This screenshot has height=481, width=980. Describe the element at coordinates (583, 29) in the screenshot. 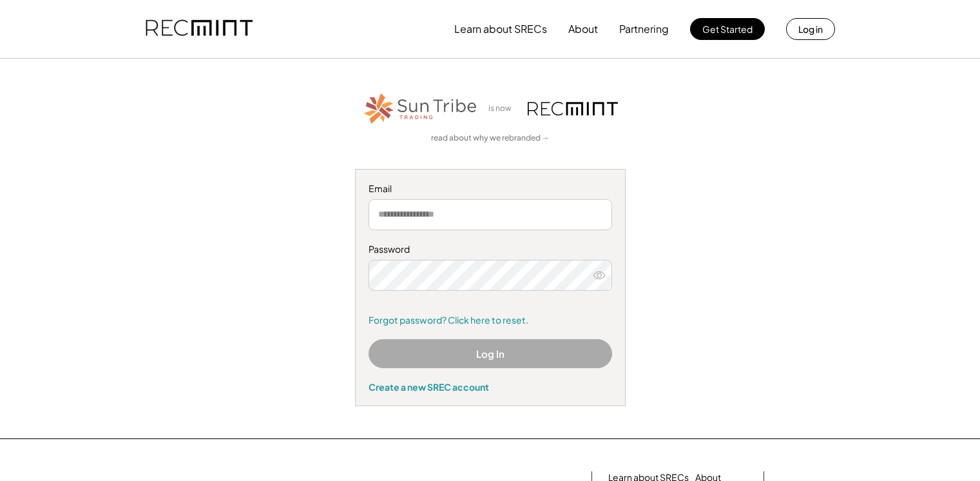

I see `button: About` at that location.